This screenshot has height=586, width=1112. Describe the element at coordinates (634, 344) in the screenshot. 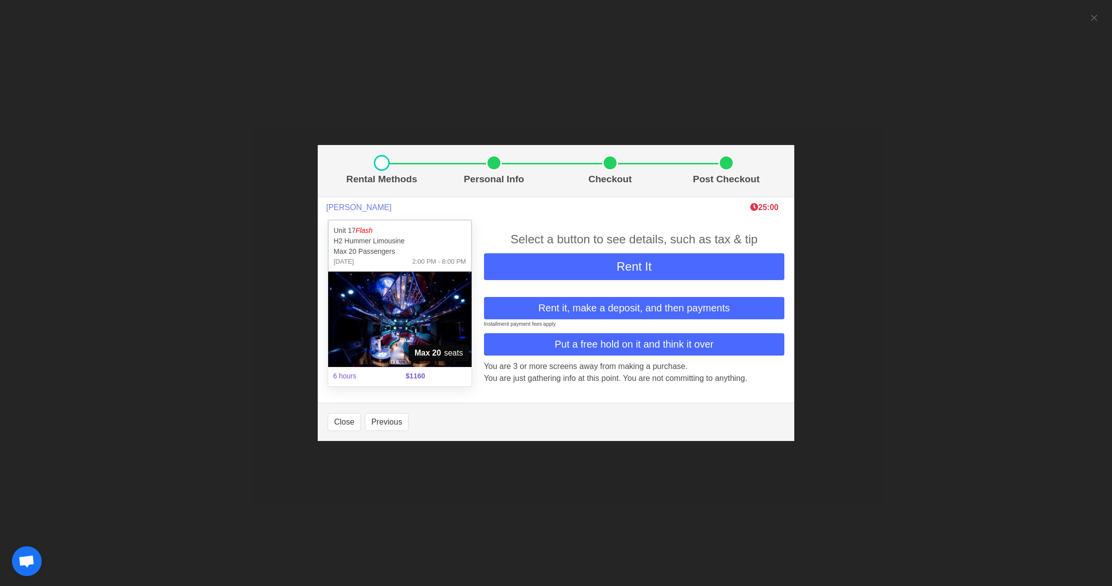

I see `button: Put a free hold on it and think it over` at that location.